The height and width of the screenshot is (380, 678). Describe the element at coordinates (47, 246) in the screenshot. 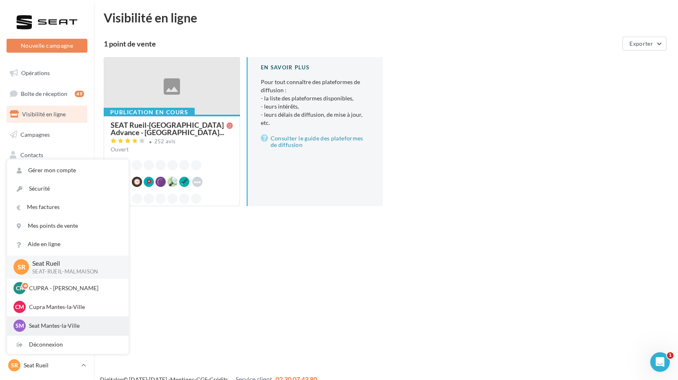

I see `a: Campagnes DataOnDemand` at that location.